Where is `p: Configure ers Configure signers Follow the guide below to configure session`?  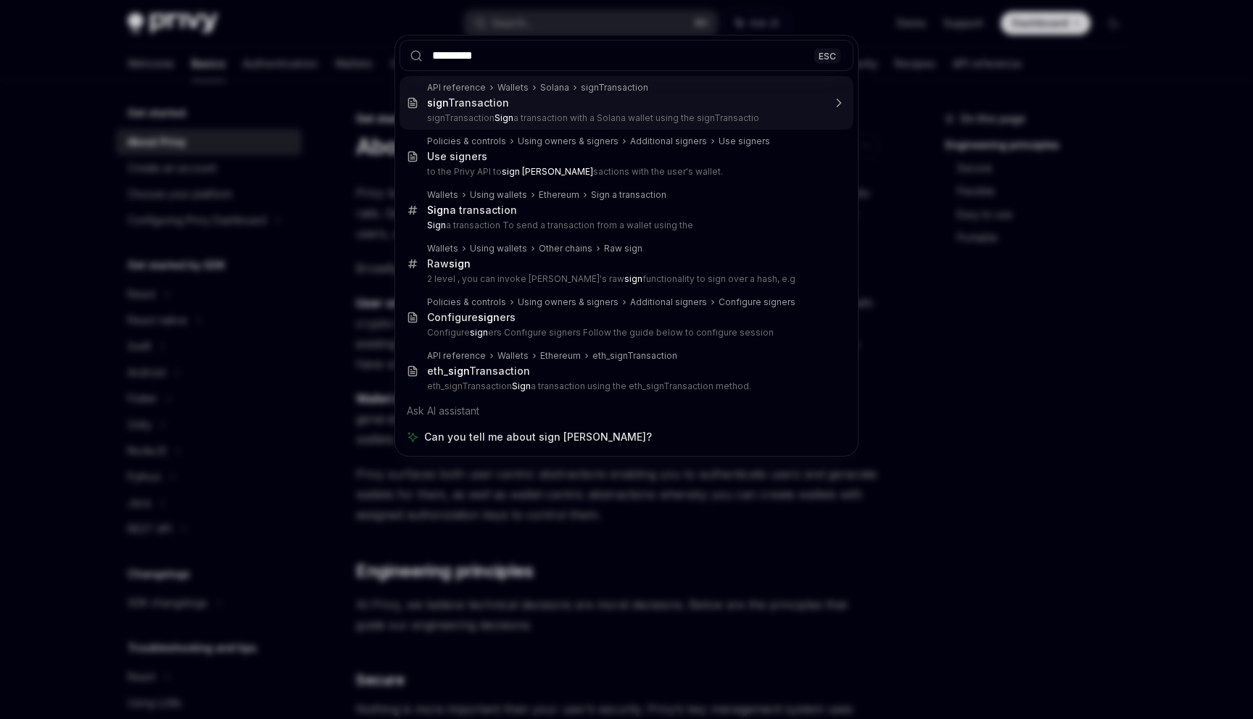 p: Configure ers Configure signers Follow the guide below to configure session is located at coordinates (625, 333).